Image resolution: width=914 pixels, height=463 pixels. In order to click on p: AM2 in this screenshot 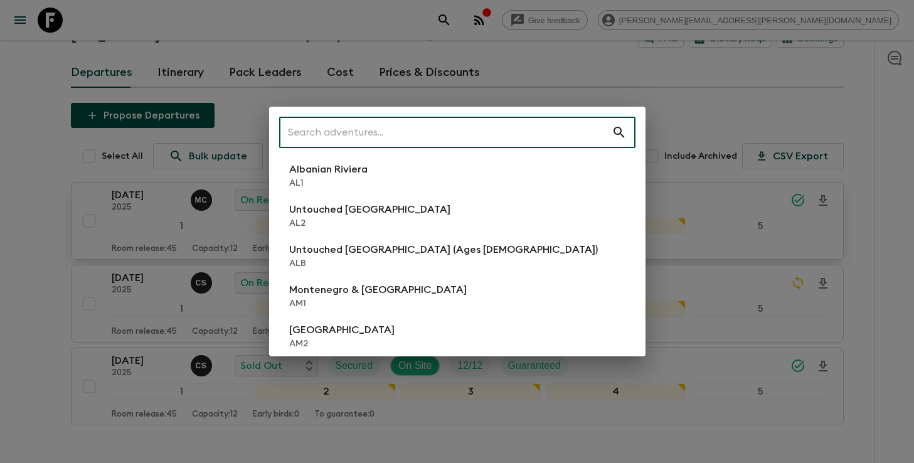, I will do `click(342, 344)`.